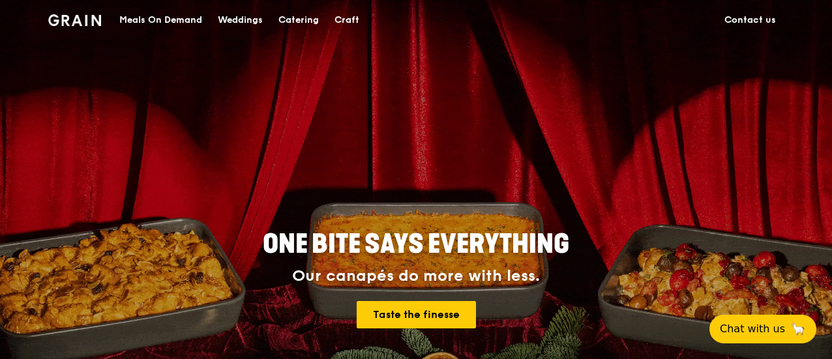  What do you see at coordinates (750, 20) in the screenshot?
I see `a: Contact us` at bounding box center [750, 20].